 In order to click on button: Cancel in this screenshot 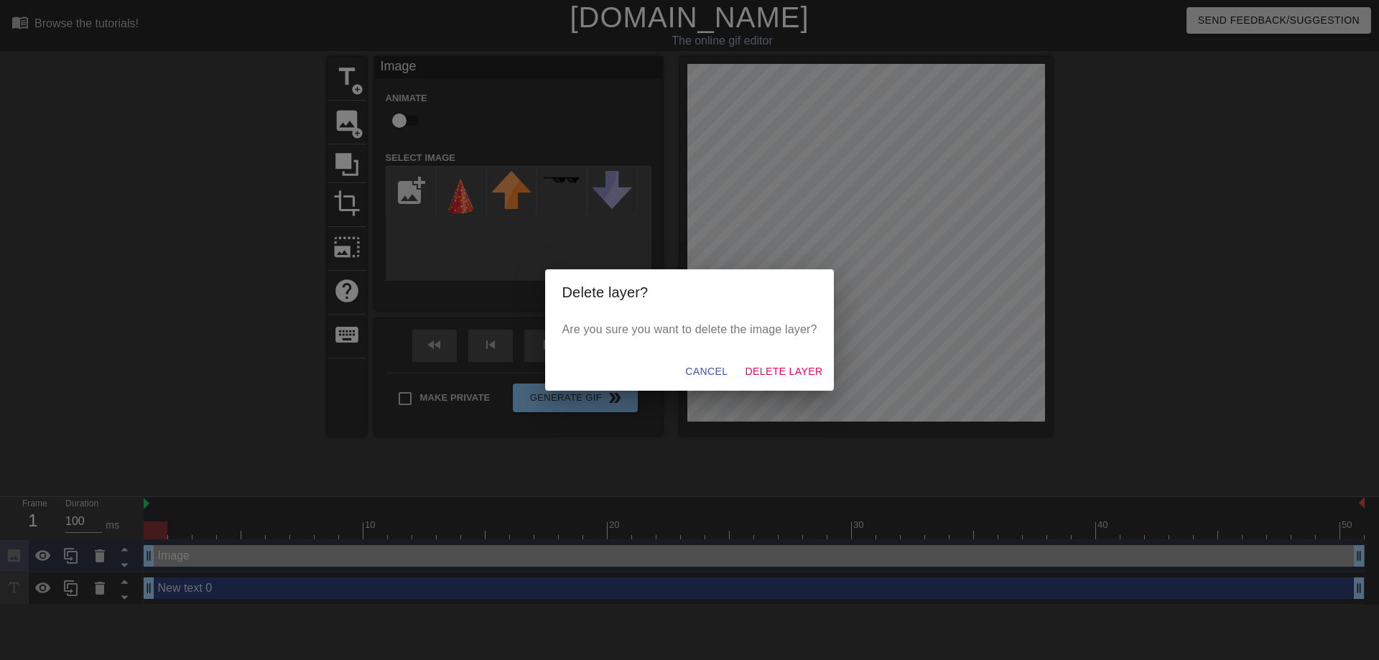, I will do `click(706, 371)`.